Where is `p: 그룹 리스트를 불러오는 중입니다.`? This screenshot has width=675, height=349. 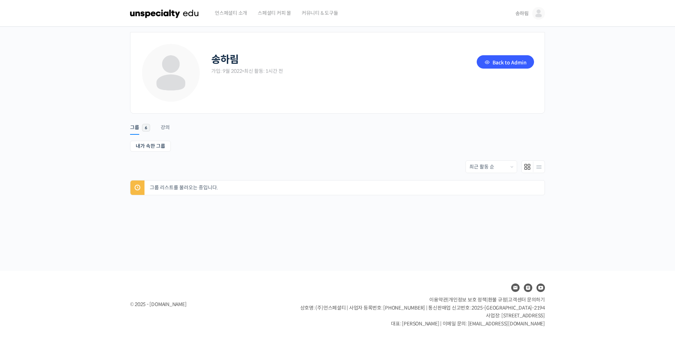 p: 그룹 리스트를 불러오는 중입니다. is located at coordinates (346, 187).